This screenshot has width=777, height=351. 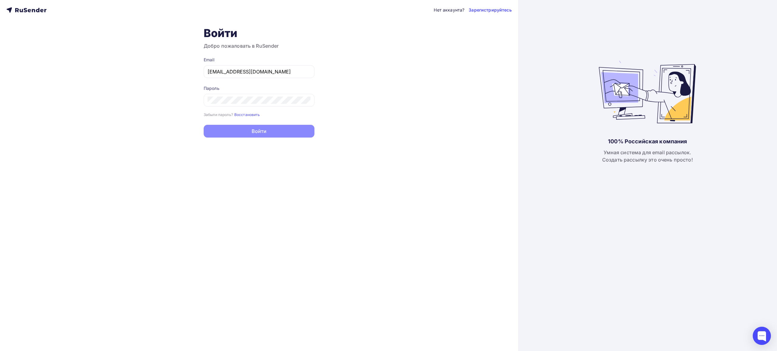 What do you see at coordinates (259, 88) in the screenshot?
I see `div: Пароль` at bounding box center [259, 88].